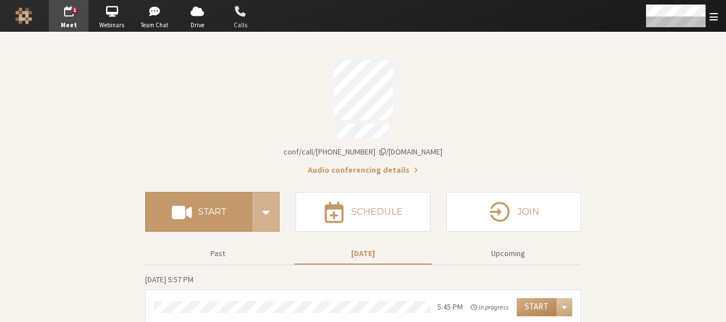 Image resolution: width=726 pixels, height=322 pixels. What do you see at coordinates (197, 25) in the screenshot?
I see `span: Drive` at bounding box center [197, 25].